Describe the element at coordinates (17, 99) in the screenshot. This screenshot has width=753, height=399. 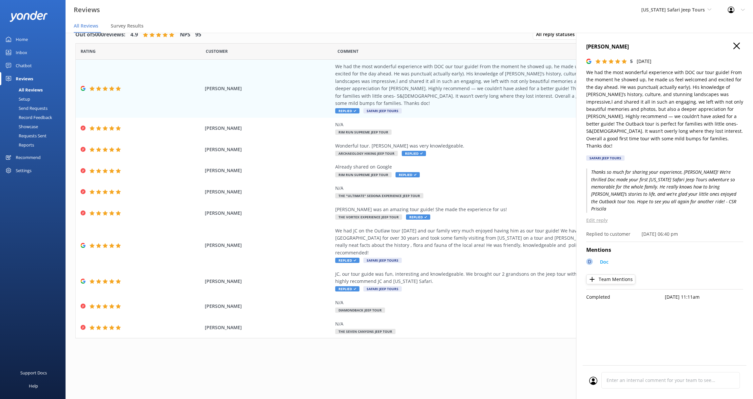
I see `div: Setup` at that location.